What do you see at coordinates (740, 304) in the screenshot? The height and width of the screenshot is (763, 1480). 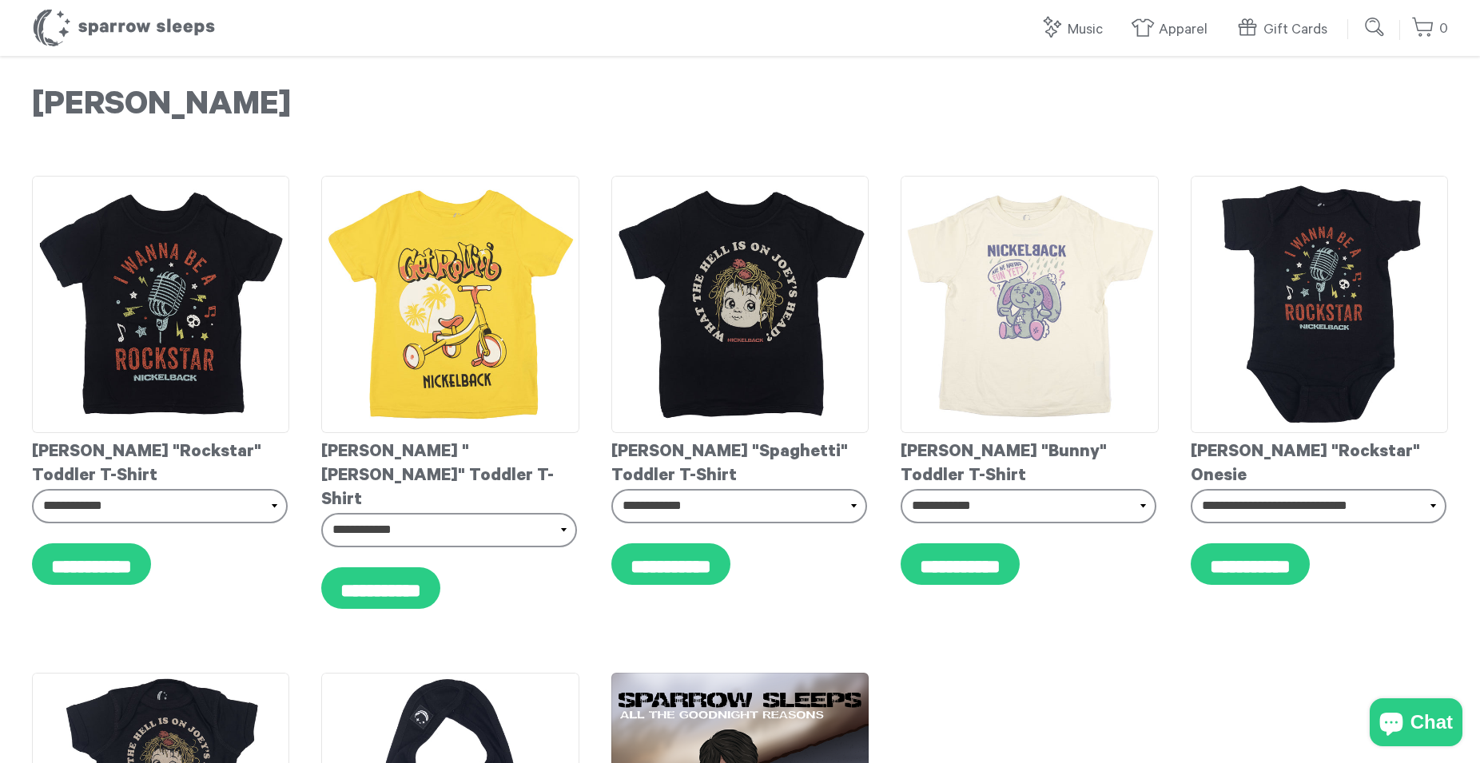 I see `img: Nickelback-JoeysHeadToddlerT-shirt_grande.jpg` at bounding box center [740, 304].